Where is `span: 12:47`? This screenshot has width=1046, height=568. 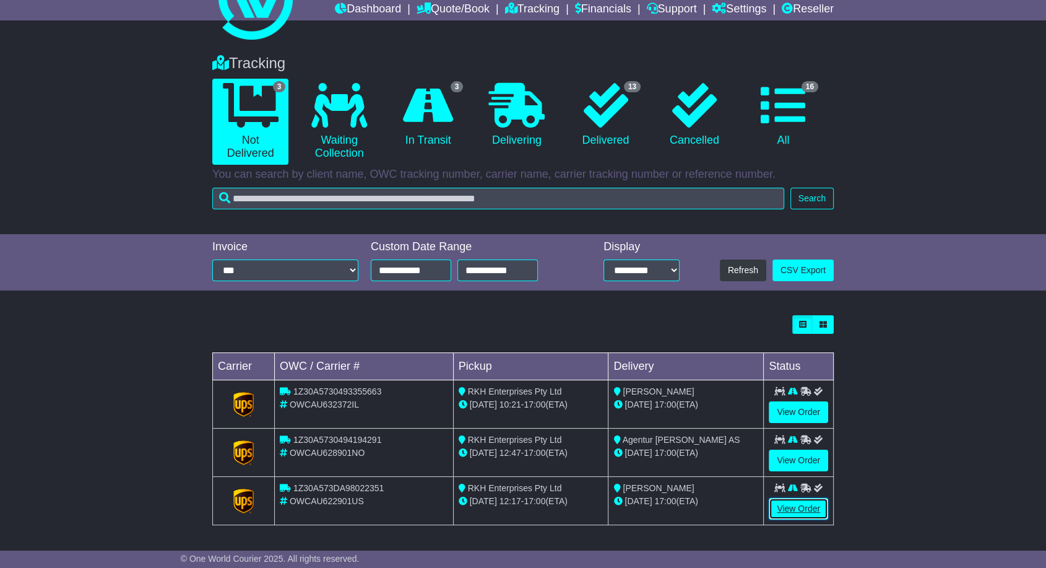
span: 12:47 is located at coordinates (510, 453).